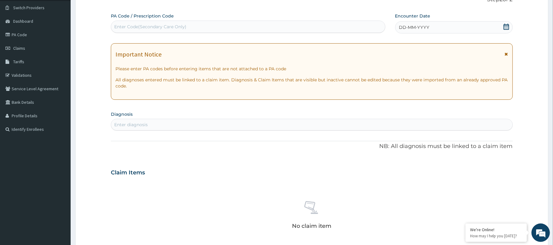 This screenshot has width=553, height=245. I want to click on label: PA Code / Prescription Code, so click(142, 16).